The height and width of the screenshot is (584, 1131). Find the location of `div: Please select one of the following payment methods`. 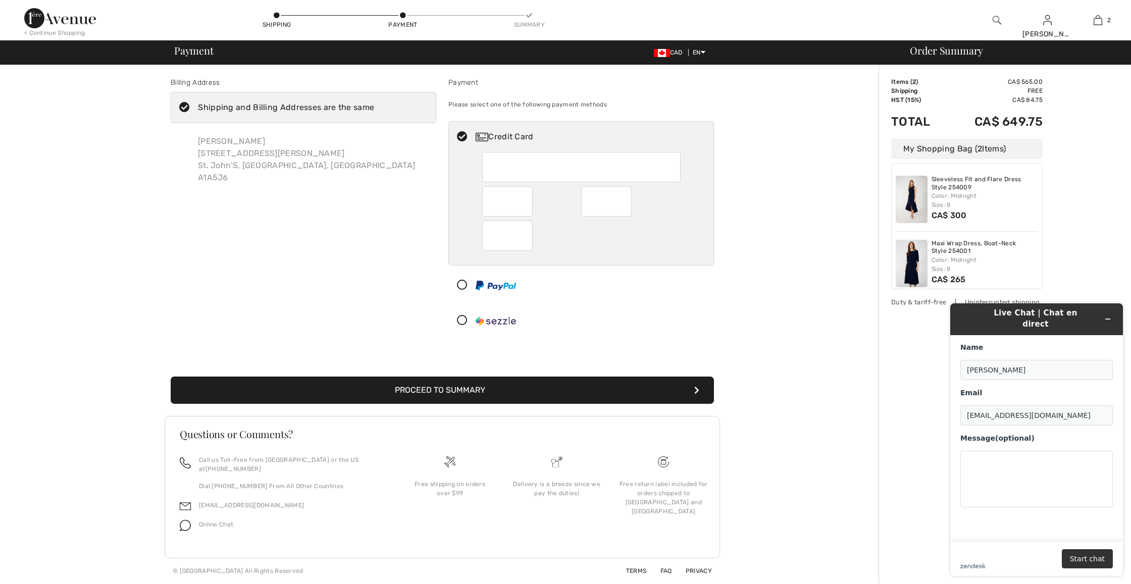

div: Please select one of the following payment methods is located at coordinates (581, 105).